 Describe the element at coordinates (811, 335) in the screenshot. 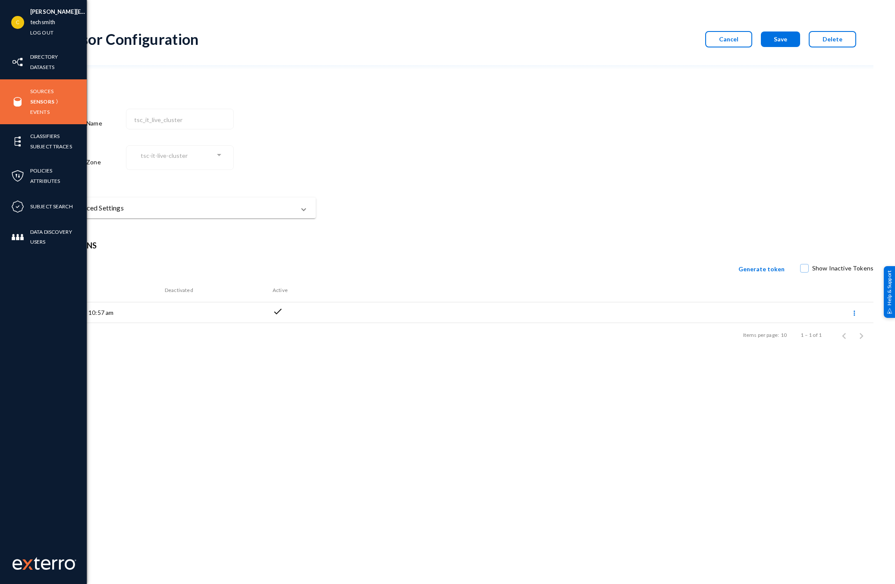

I see `div: 1 – 1 of 1` at that location.